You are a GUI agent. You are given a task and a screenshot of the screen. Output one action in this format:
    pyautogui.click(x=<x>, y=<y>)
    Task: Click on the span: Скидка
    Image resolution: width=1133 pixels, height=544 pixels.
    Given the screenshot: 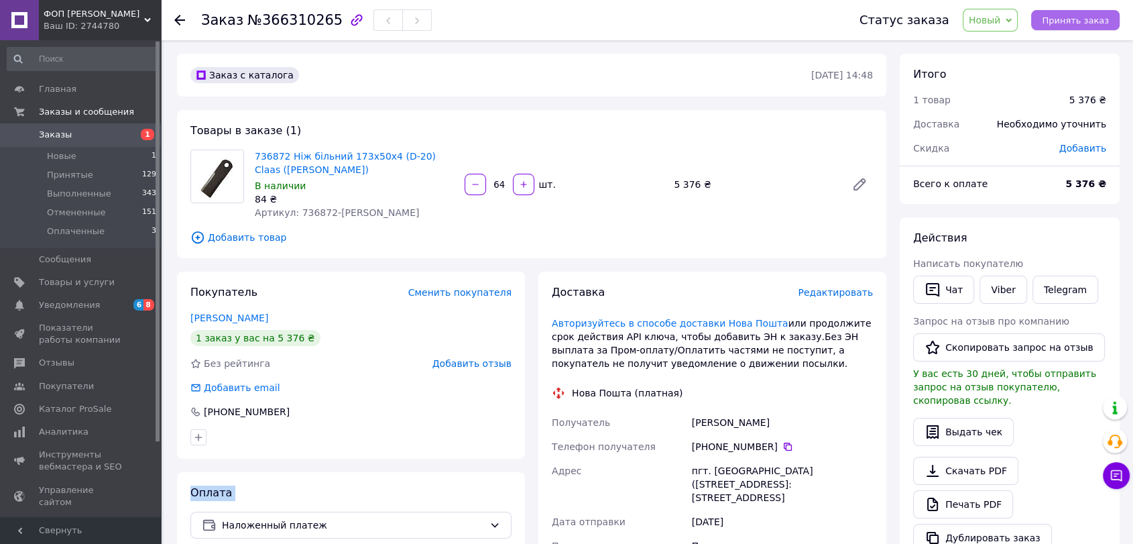 What is the action you would take?
    pyautogui.click(x=931, y=148)
    